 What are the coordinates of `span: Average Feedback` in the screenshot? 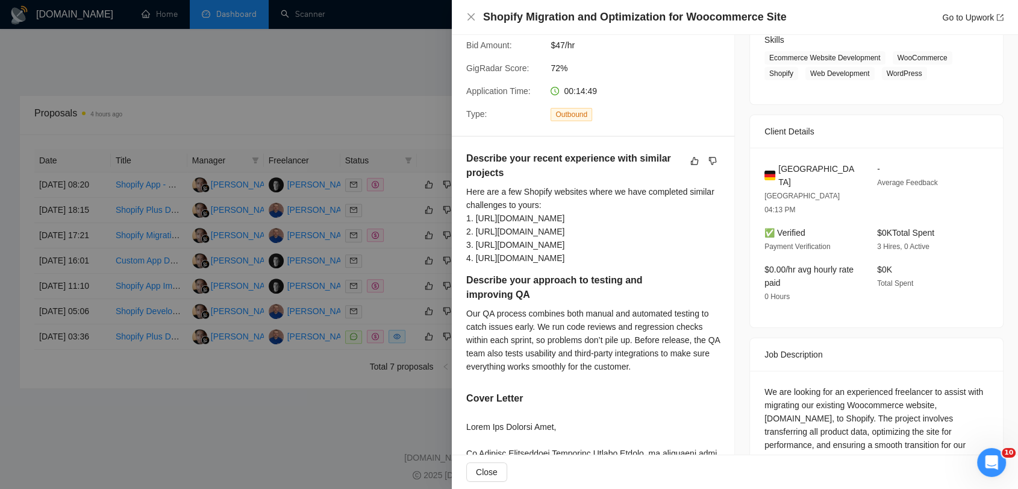 It's located at (908, 183).